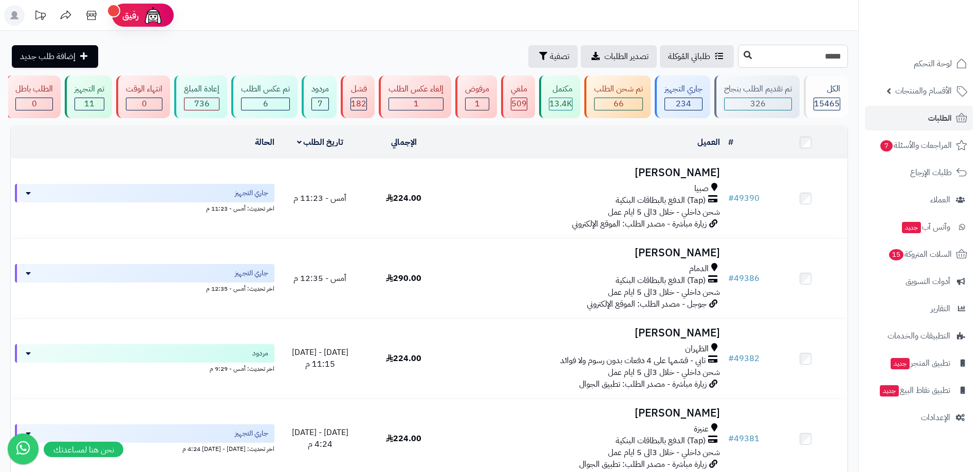 This screenshot has width=979, height=472. I want to click on a: تصدير الطلبات, so click(618, 57).